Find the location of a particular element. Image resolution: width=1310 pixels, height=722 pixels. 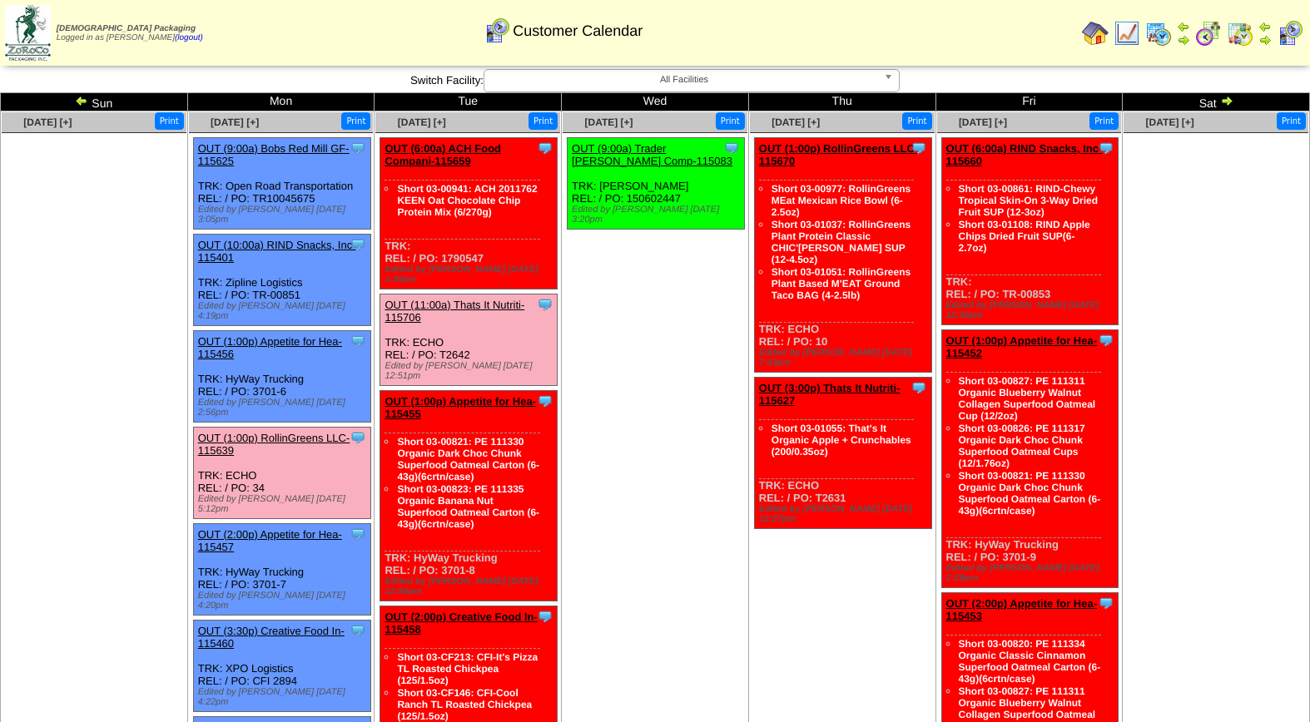

a: OUT (2:00p) Appetite for Hea-115457 is located at coordinates (270, 541).